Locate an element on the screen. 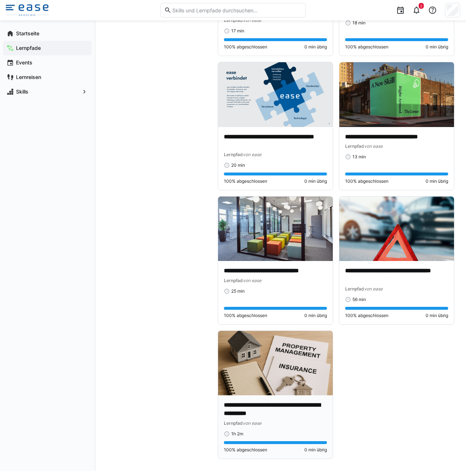 Image resolution: width=466 pixels, height=471 pixels. input: Skills und Lernpfade durchsuchen… is located at coordinates (237, 10).